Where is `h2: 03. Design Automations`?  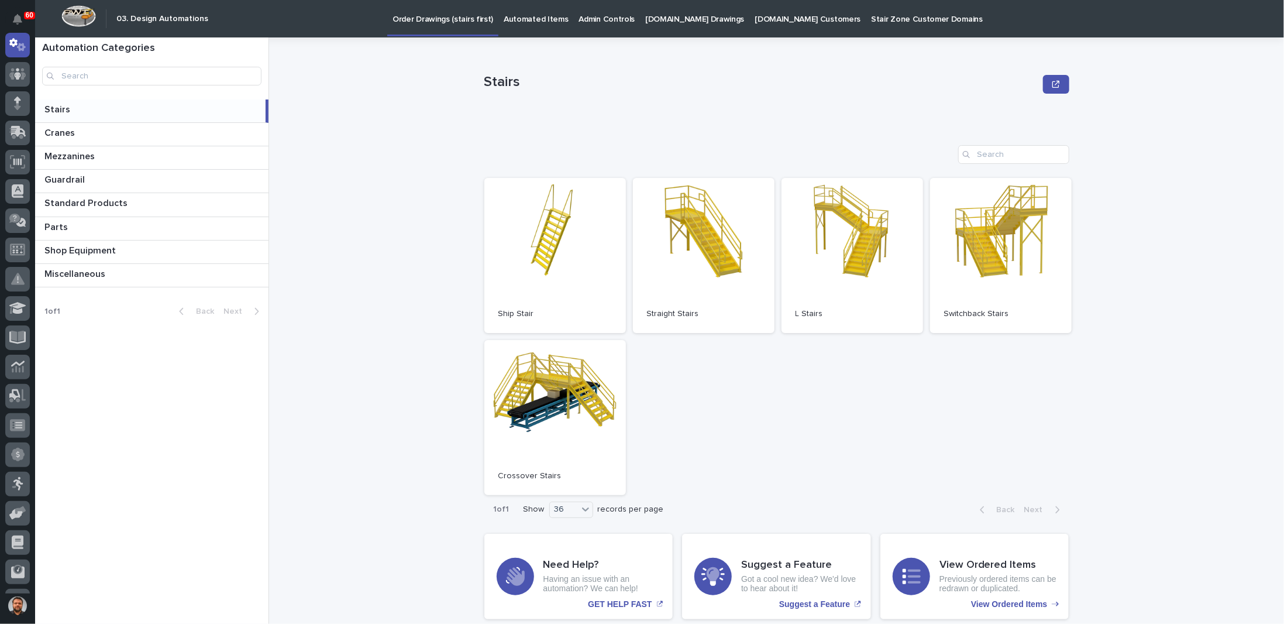
h2: 03. Design Automations is located at coordinates (162, 19).